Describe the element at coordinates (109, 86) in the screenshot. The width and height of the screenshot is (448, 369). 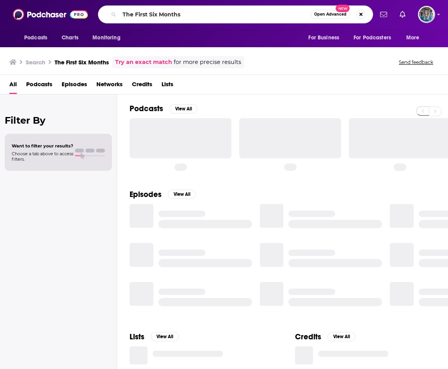
I see `span: Networks` at that location.